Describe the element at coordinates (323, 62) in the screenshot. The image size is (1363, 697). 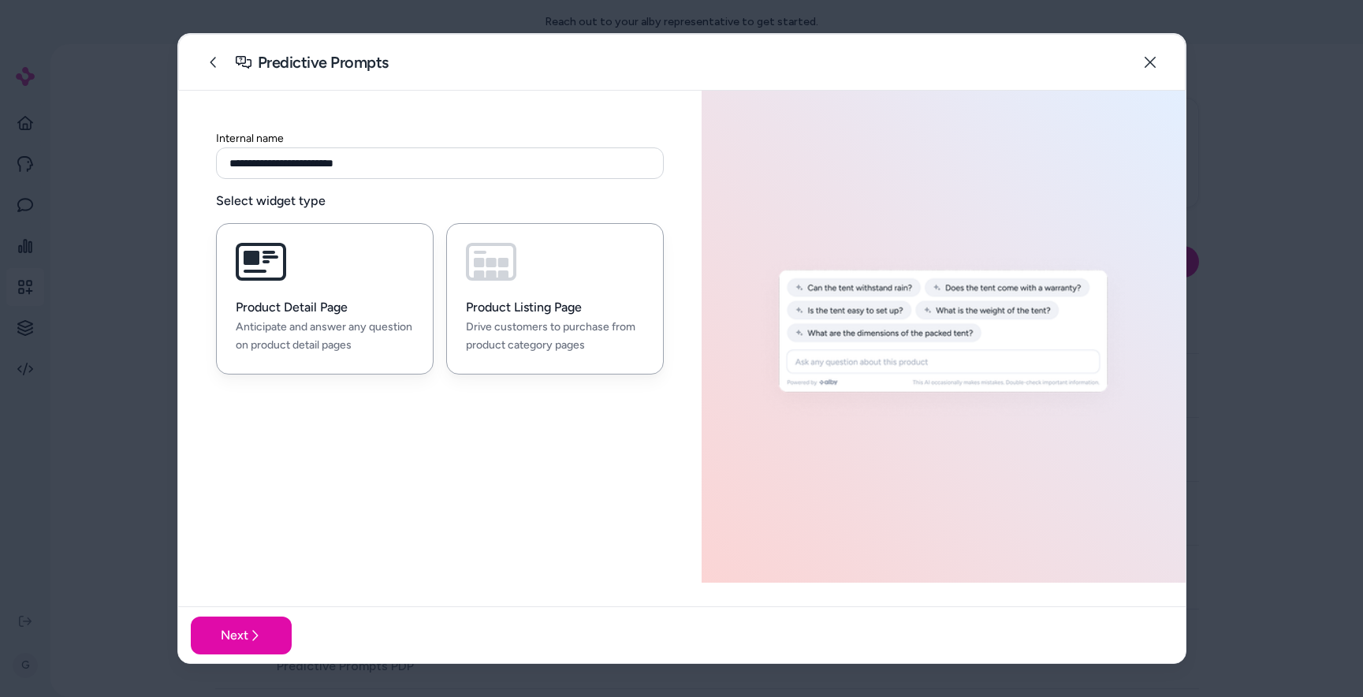
I see `h2: Predictive Prompts` at that location.